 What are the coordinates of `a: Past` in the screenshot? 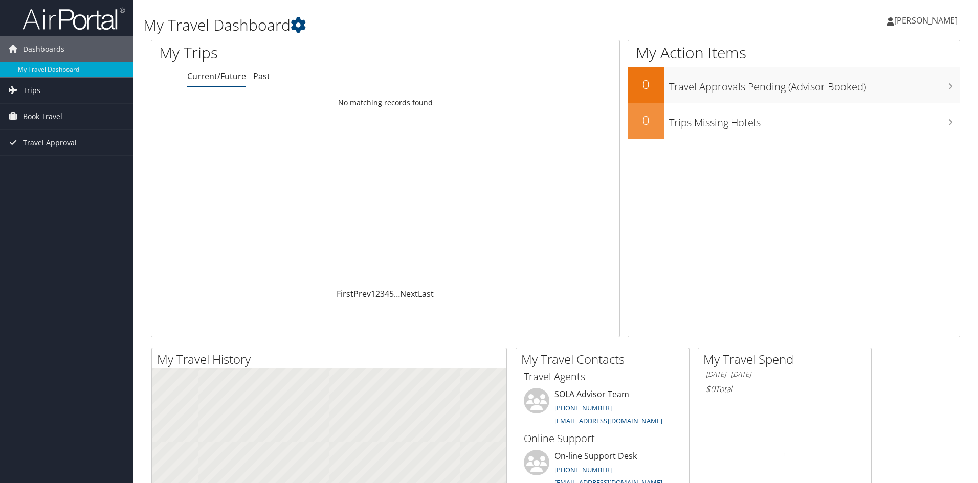 It's located at (261, 76).